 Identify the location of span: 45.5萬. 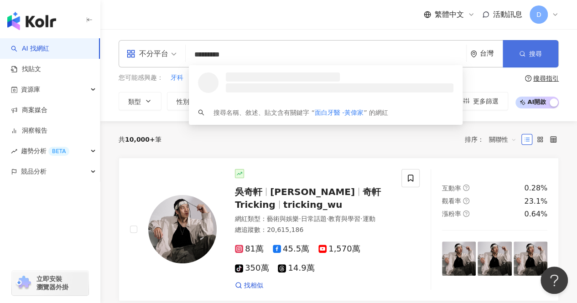
(291, 249).